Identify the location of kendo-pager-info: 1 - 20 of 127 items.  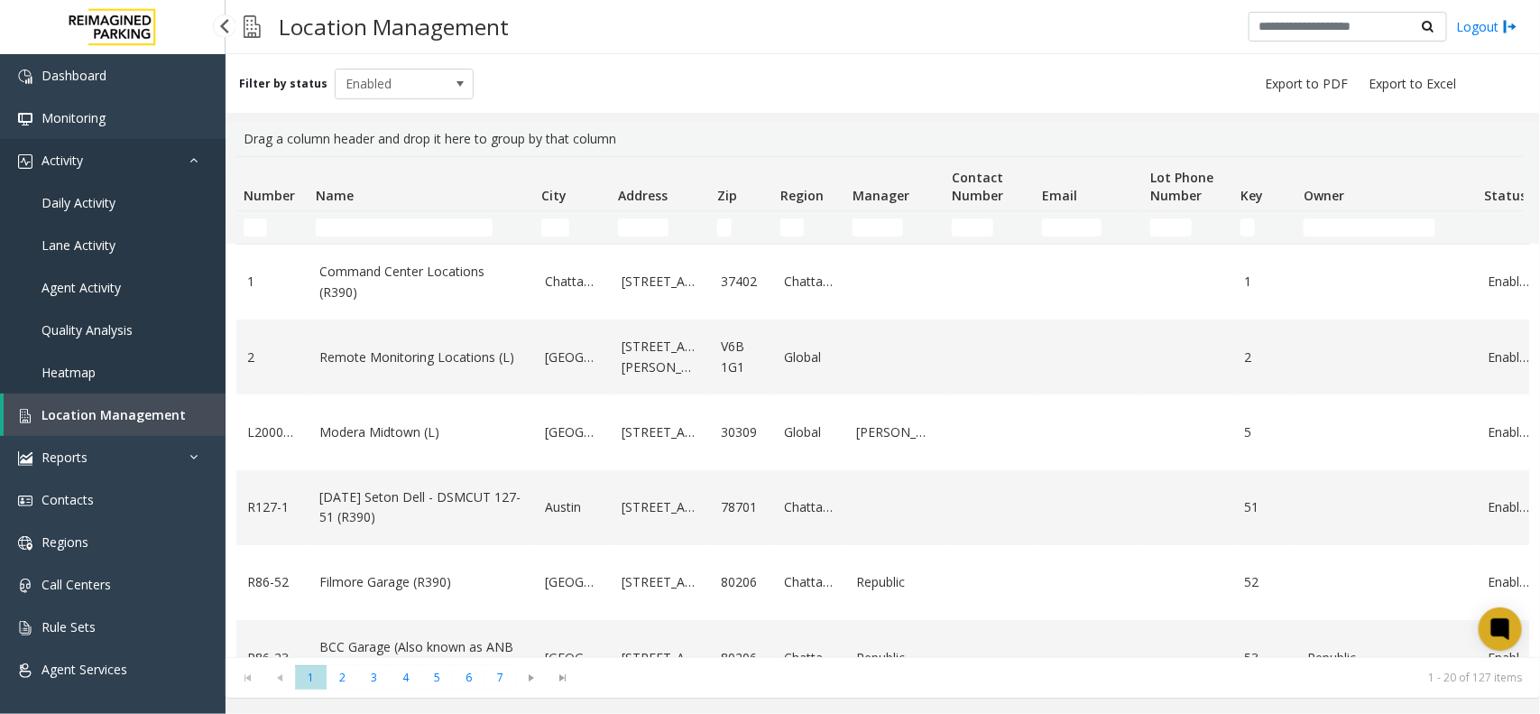
(1056, 677).